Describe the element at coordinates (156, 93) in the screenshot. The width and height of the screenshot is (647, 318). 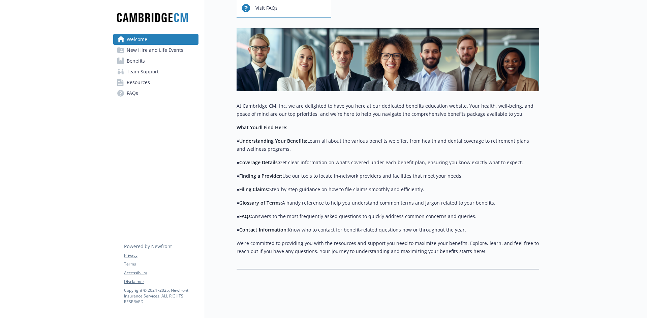
I see `a: FAQs` at that location.